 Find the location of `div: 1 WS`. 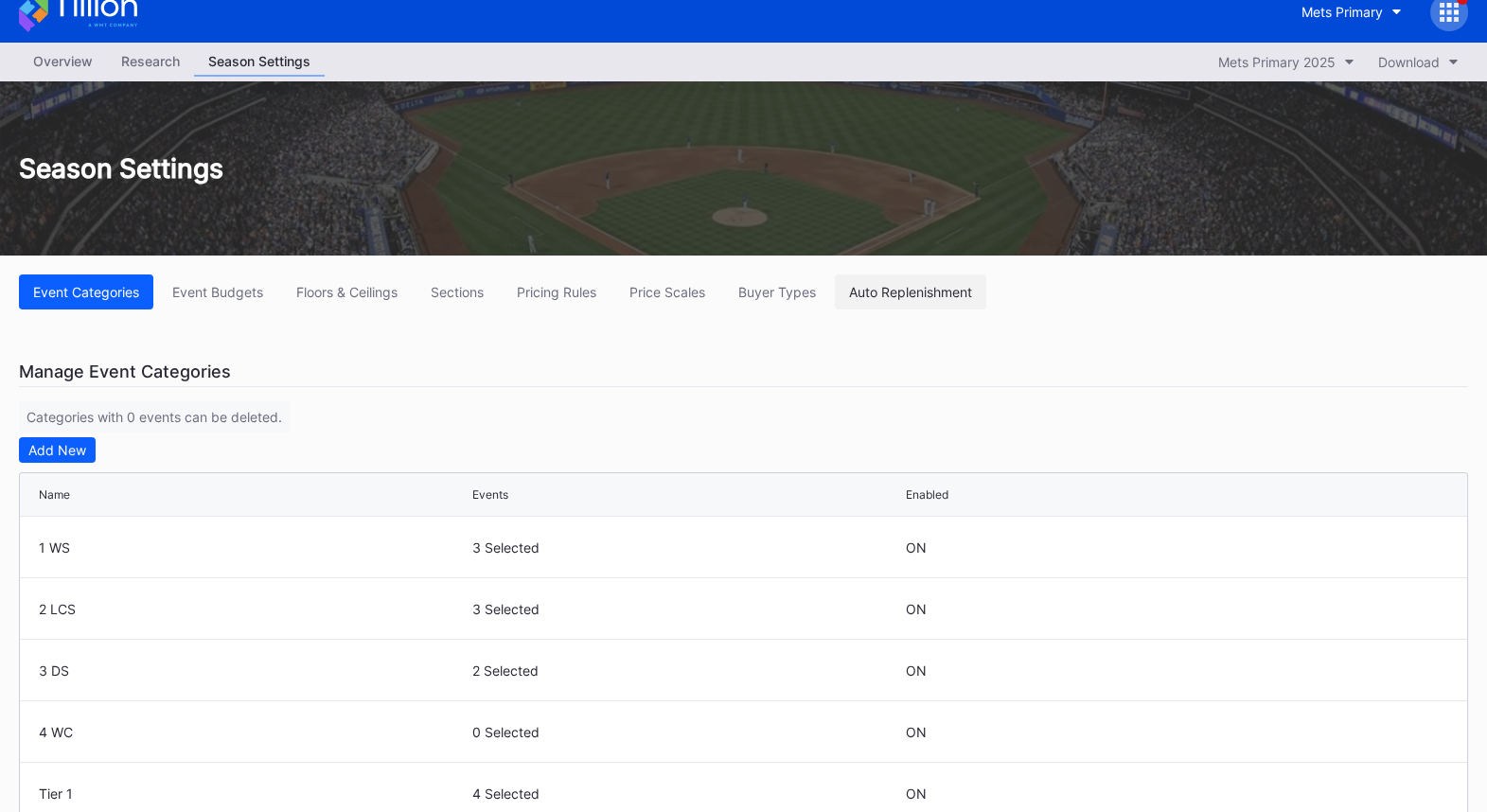

div: 1 WS is located at coordinates (252, 546).